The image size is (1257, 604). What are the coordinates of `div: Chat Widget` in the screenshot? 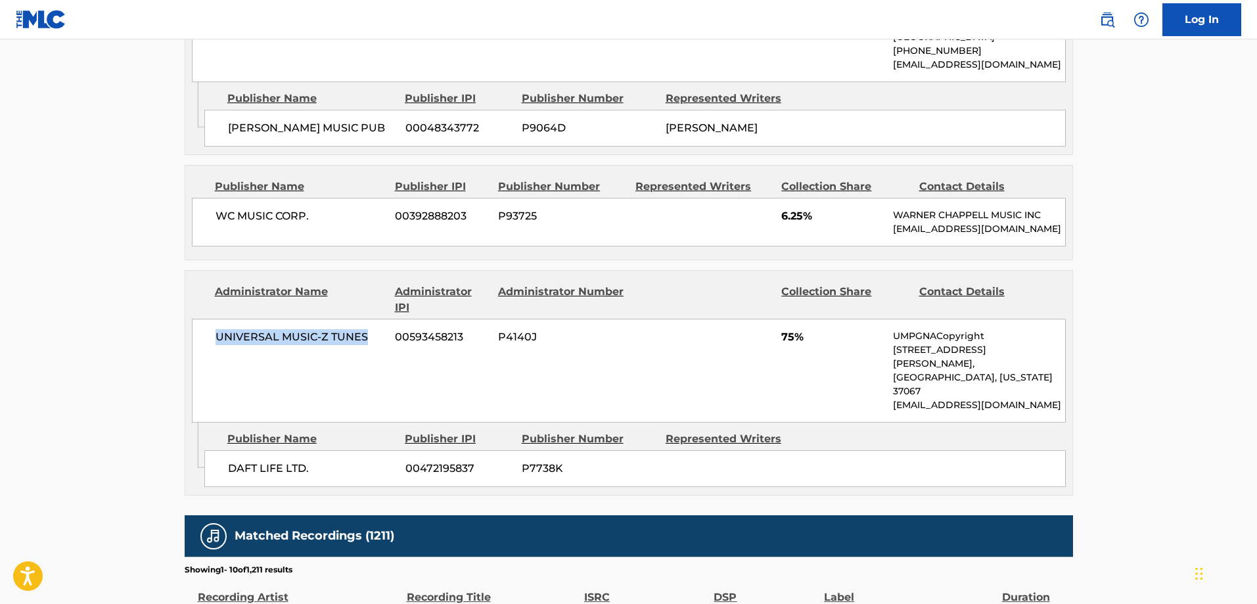 It's located at (1224, 572).